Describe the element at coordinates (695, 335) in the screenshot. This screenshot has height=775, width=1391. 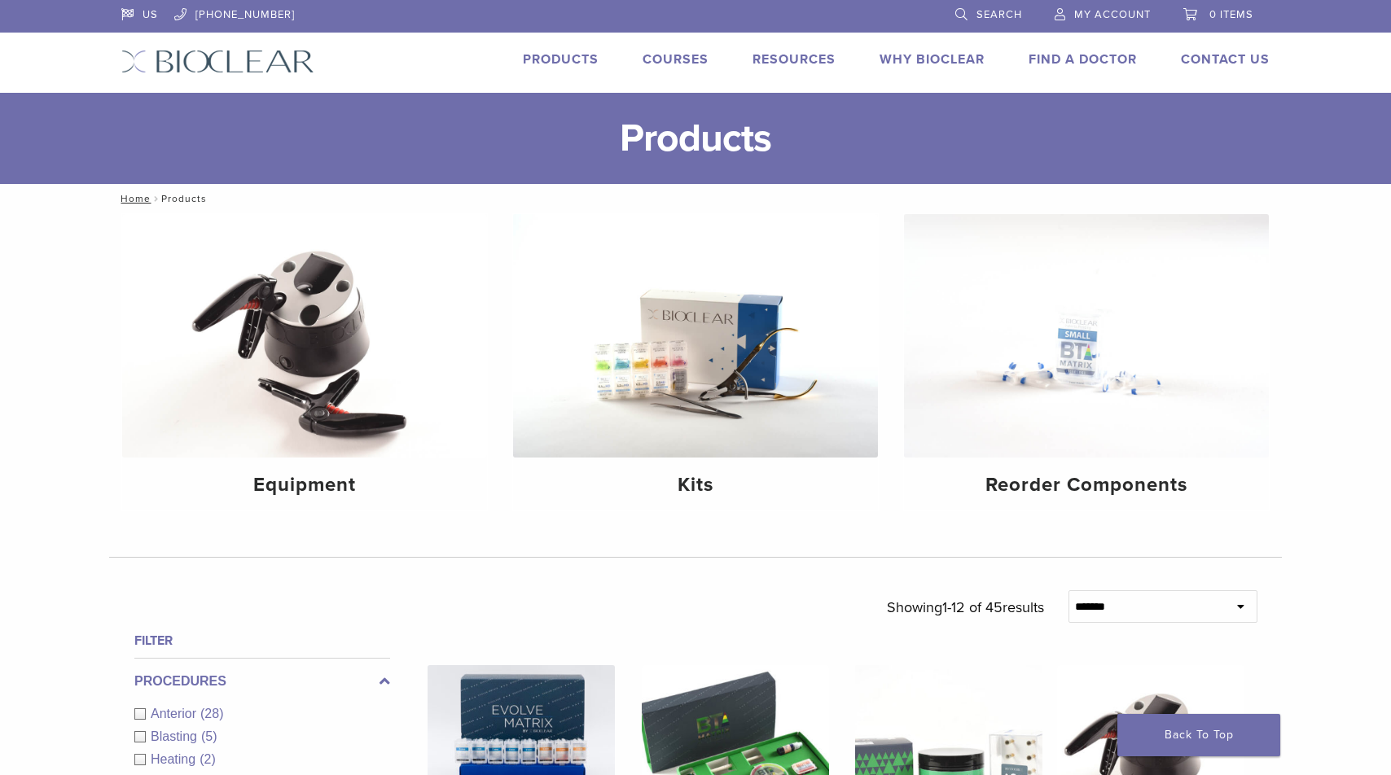
I see `img: Kits` at that location.